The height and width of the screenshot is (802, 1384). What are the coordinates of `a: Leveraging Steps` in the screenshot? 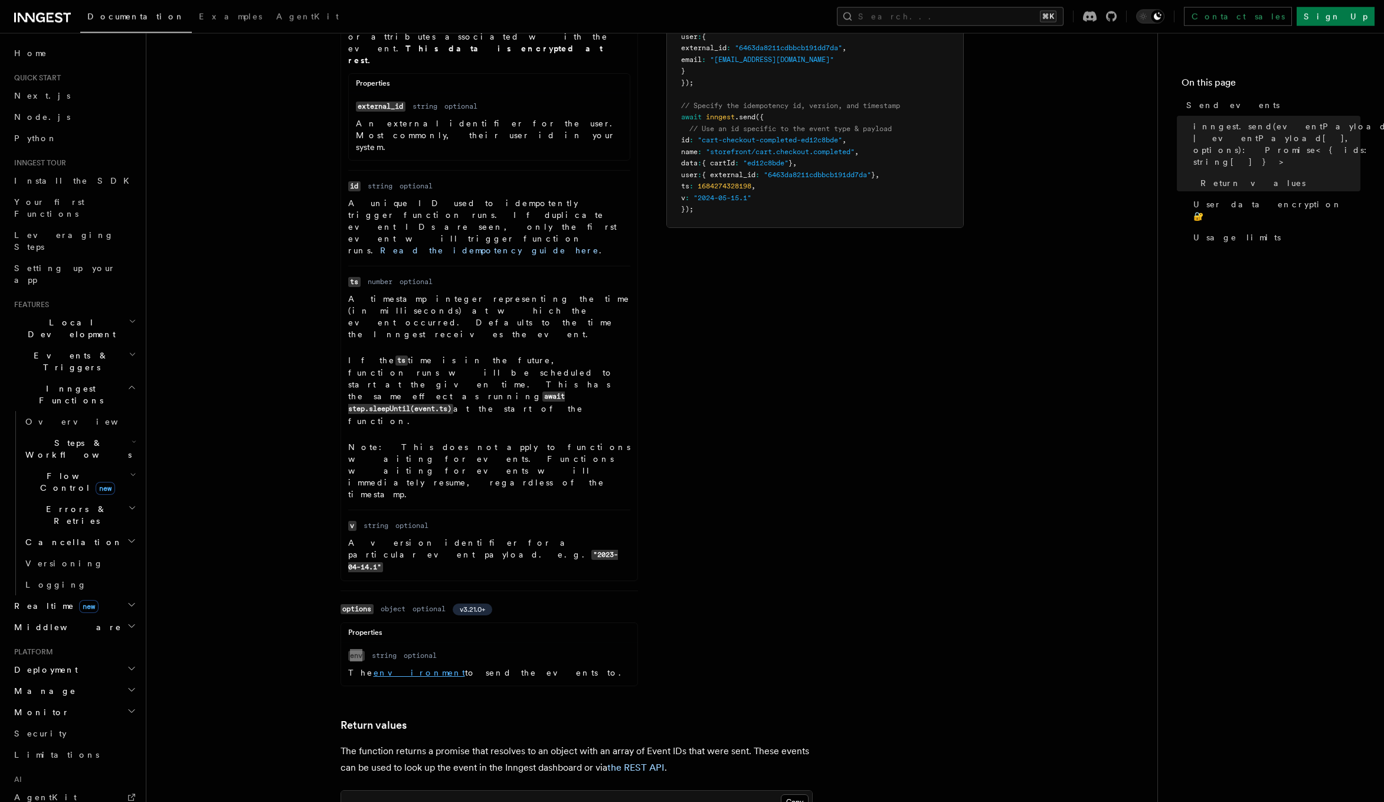 It's located at (74, 241).